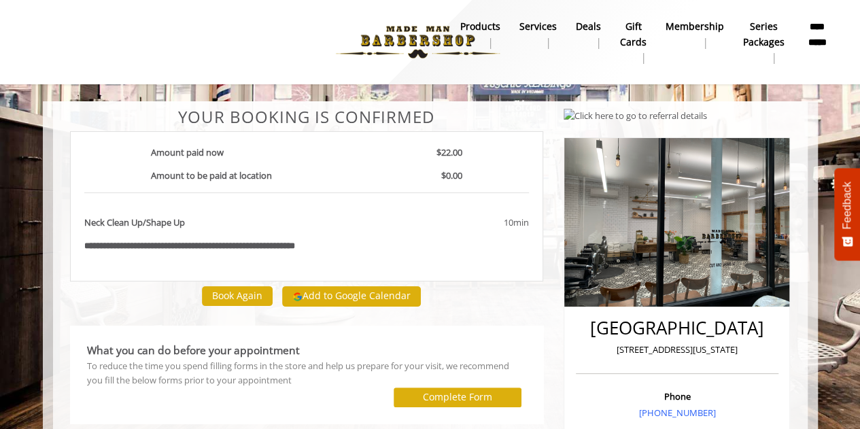 This screenshot has height=429, width=860. I want to click on b: $0.00, so click(451, 175).